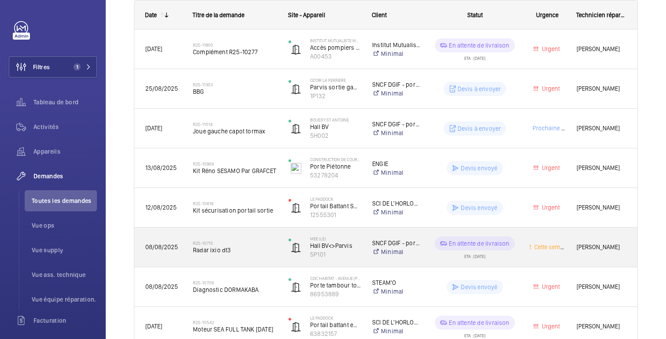  I want to click on font: Demandes, so click(48, 176).